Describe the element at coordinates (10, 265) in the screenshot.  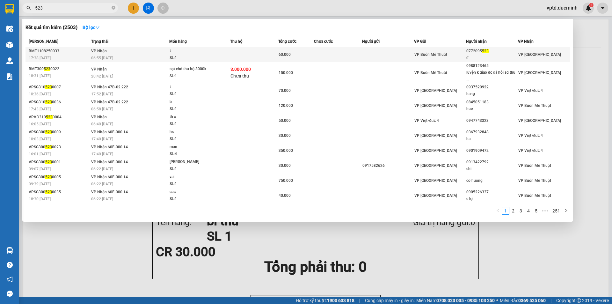
I see `span: question-circle` at that location.